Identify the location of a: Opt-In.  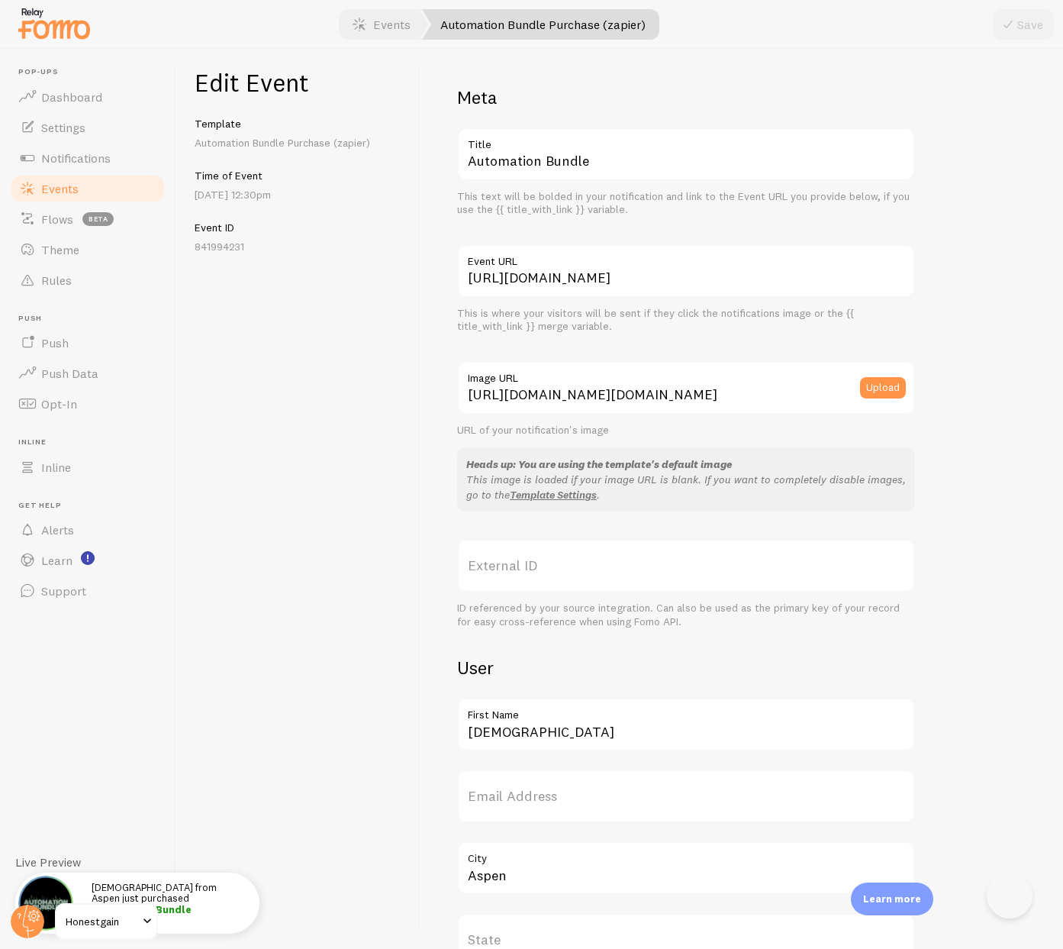
(88, 404).